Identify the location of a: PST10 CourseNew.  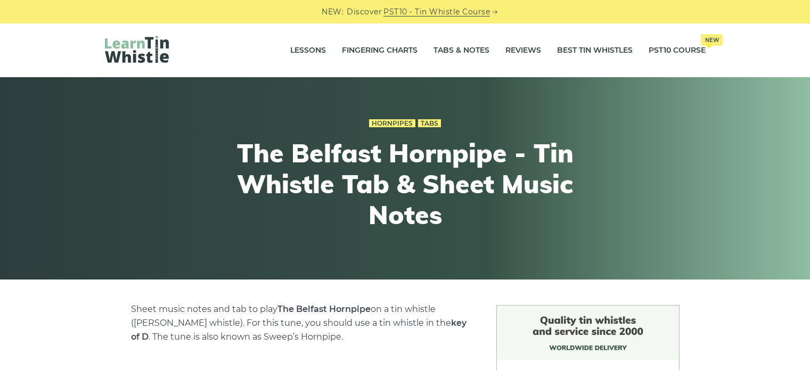
(677, 51).